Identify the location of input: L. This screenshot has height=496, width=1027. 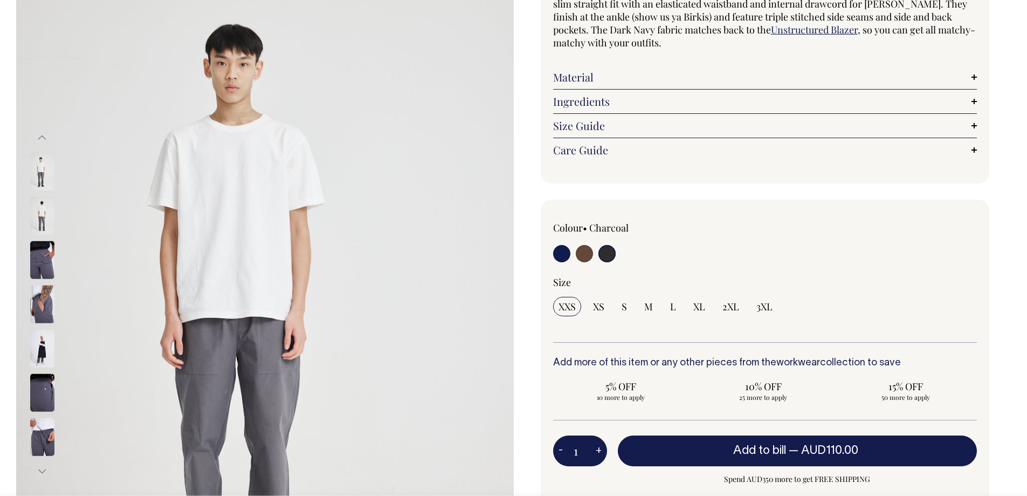
(673, 306).